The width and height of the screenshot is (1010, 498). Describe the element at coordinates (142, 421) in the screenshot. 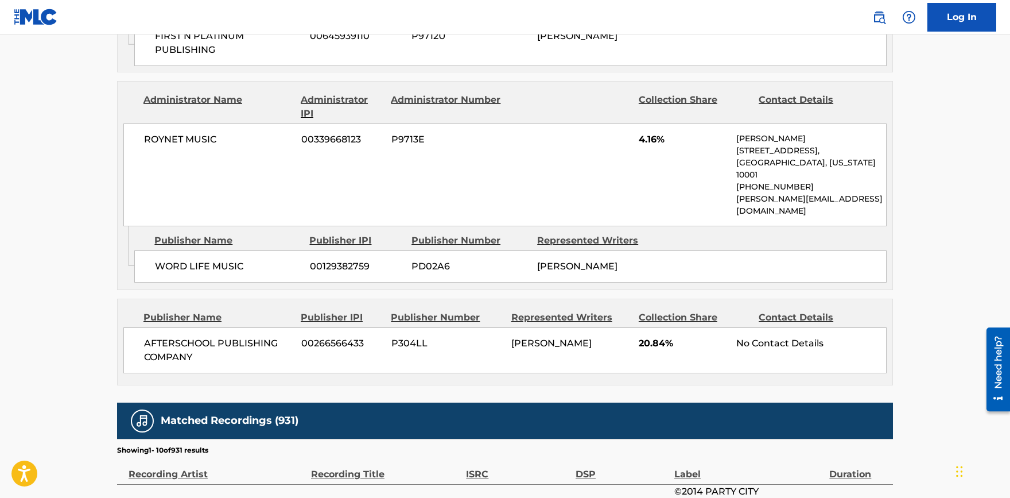

I see `img: Matched Recordings` at that location.